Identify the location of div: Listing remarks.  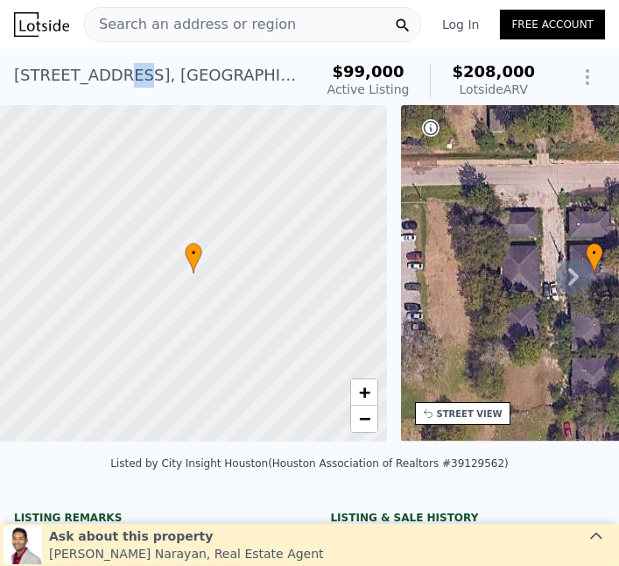
(152, 518).